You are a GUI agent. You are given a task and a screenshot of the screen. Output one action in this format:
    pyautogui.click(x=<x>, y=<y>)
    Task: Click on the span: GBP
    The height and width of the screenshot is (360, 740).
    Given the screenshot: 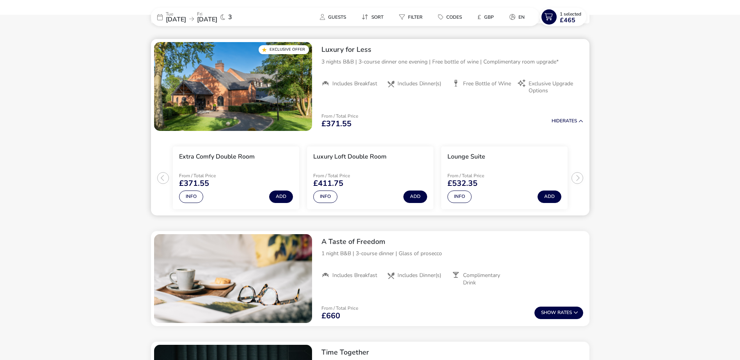 What is the action you would take?
    pyautogui.click(x=488, y=17)
    